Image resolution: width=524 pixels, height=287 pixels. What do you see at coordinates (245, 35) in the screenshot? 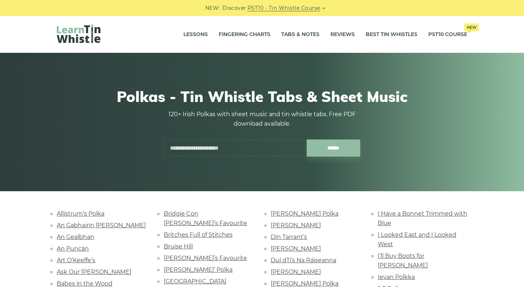
I see `a: Fingering Charts` at bounding box center [245, 35].